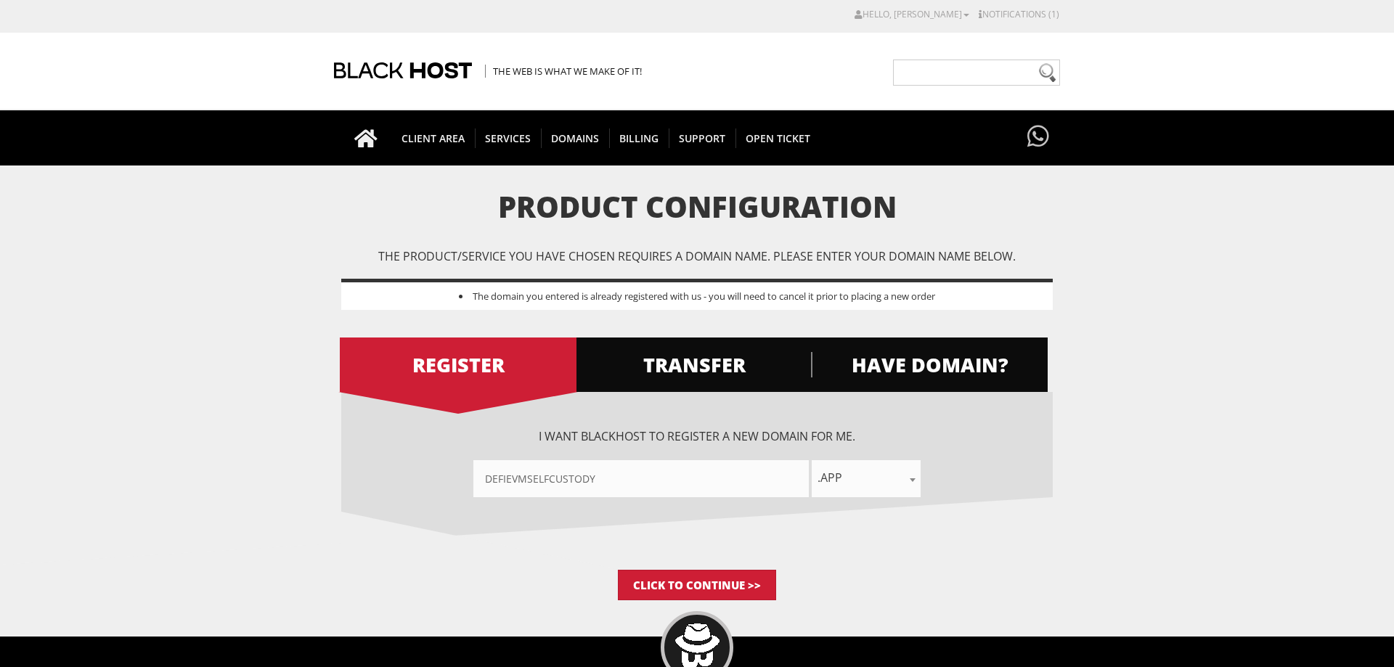 This screenshot has height=667, width=1394. Describe the element at coordinates (929, 364) in the screenshot. I see `span: HAVE DOMAIN?` at that location.